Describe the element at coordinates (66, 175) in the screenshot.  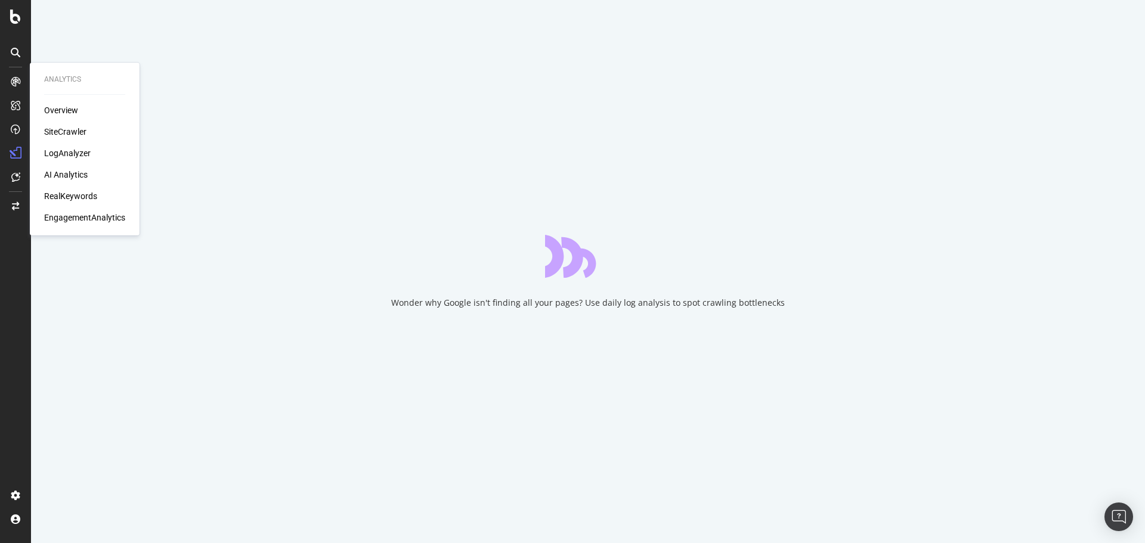
I see `div: AI Analytics` at that location.